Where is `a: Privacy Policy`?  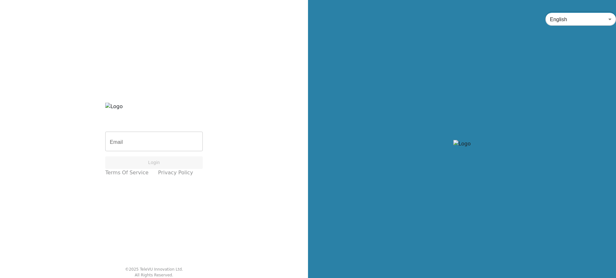
a: Privacy Policy is located at coordinates (175, 172).